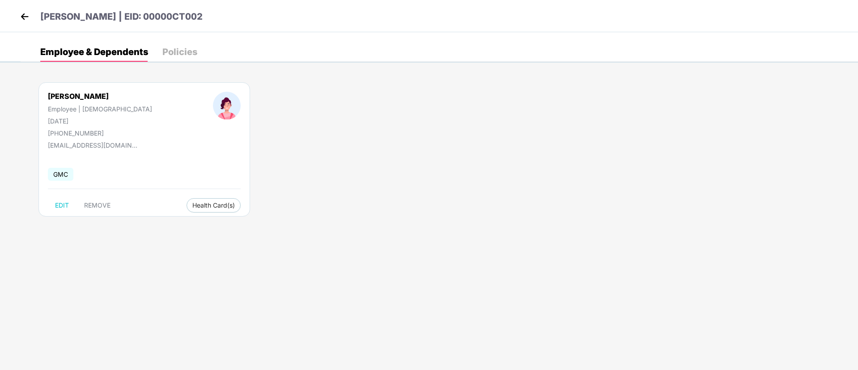 This screenshot has height=370, width=858. I want to click on span: REMOVE, so click(97, 205).